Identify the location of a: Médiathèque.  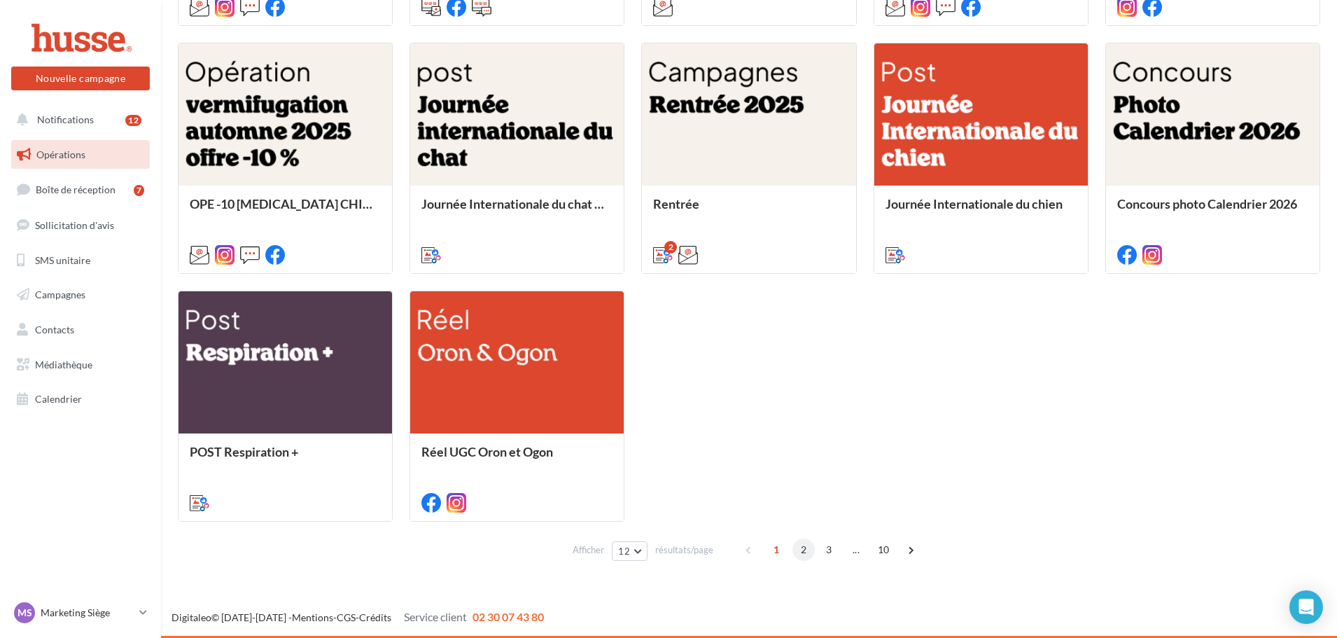
(80, 365).